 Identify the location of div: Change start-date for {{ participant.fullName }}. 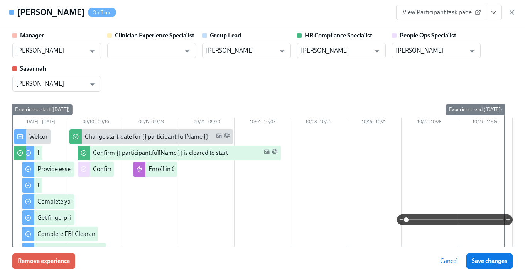
(147, 137).